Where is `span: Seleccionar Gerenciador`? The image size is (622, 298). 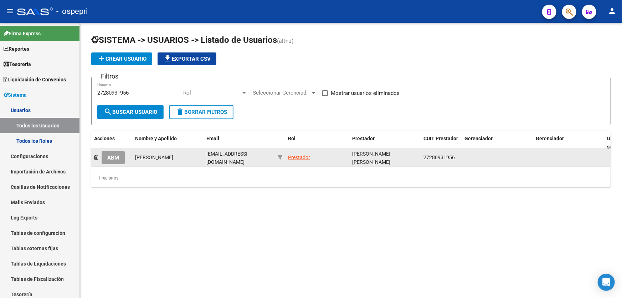 span: Seleccionar Gerenciador is located at coordinates (282, 93).